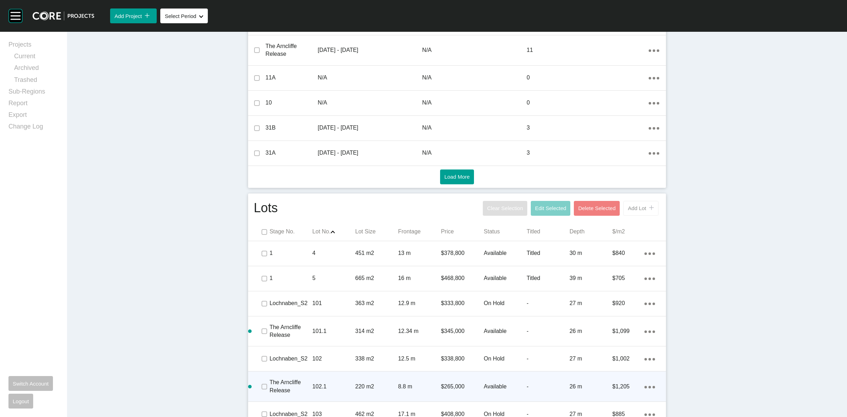 Image resolution: width=847 pixels, height=417 pixels. What do you see at coordinates (591, 232) in the screenshot?
I see `p: Depth` at bounding box center [591, 232].